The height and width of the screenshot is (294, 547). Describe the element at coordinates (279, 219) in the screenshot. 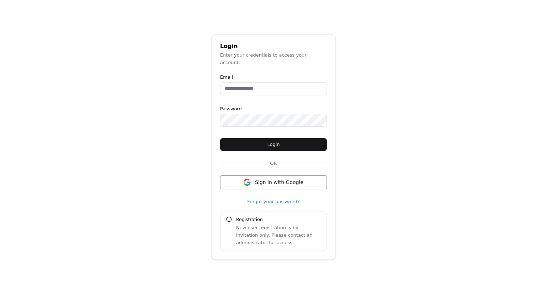

I see `div: Registration` at that location.